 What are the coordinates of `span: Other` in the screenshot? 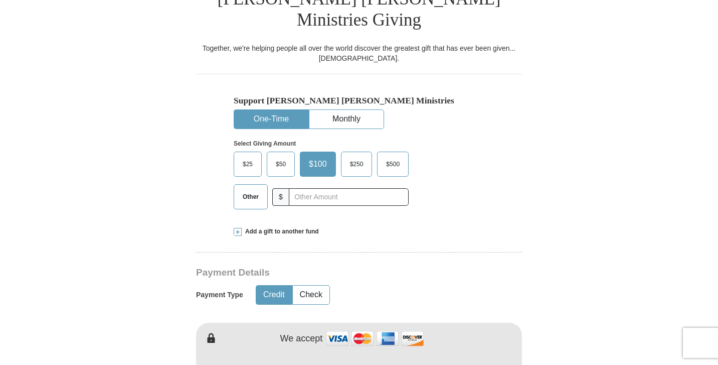 It's located at (251, 197).